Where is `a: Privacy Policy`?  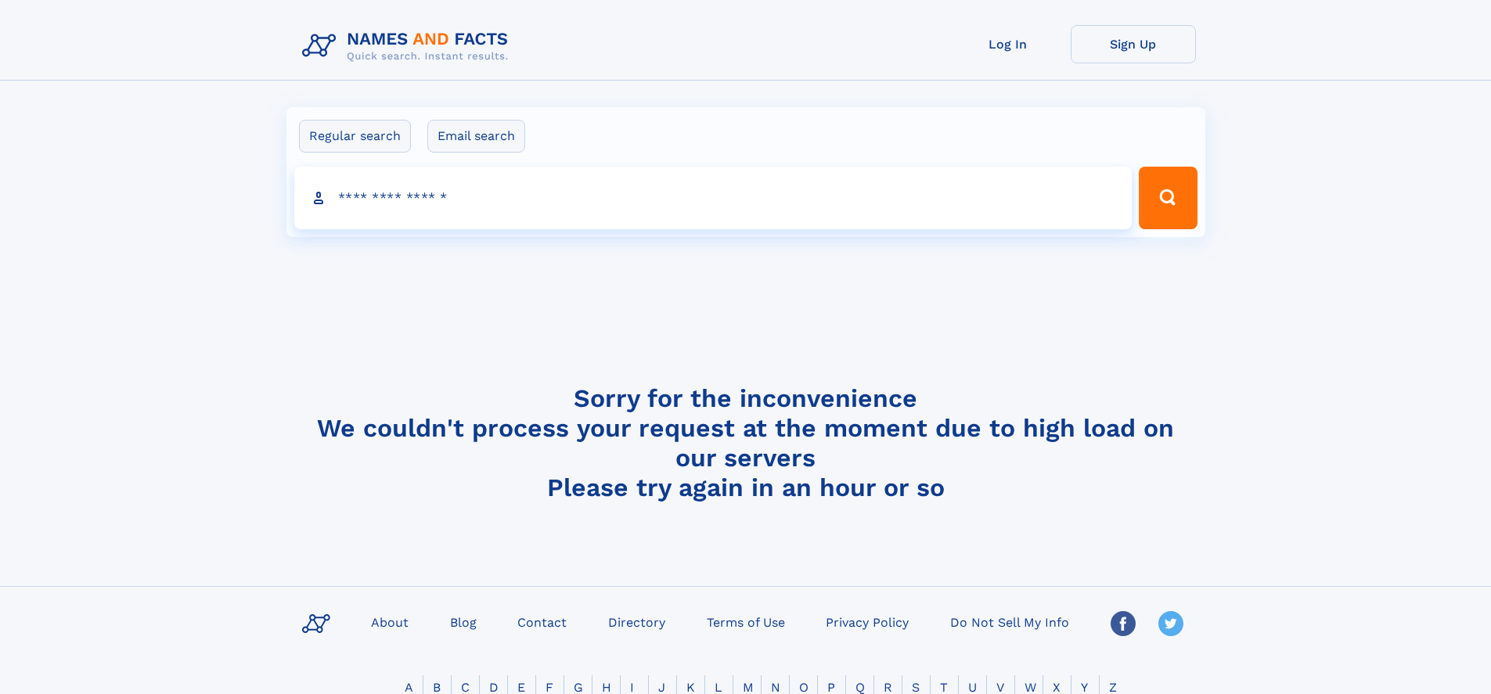
a: Privacy Policy is located at coordinates (867, 622).